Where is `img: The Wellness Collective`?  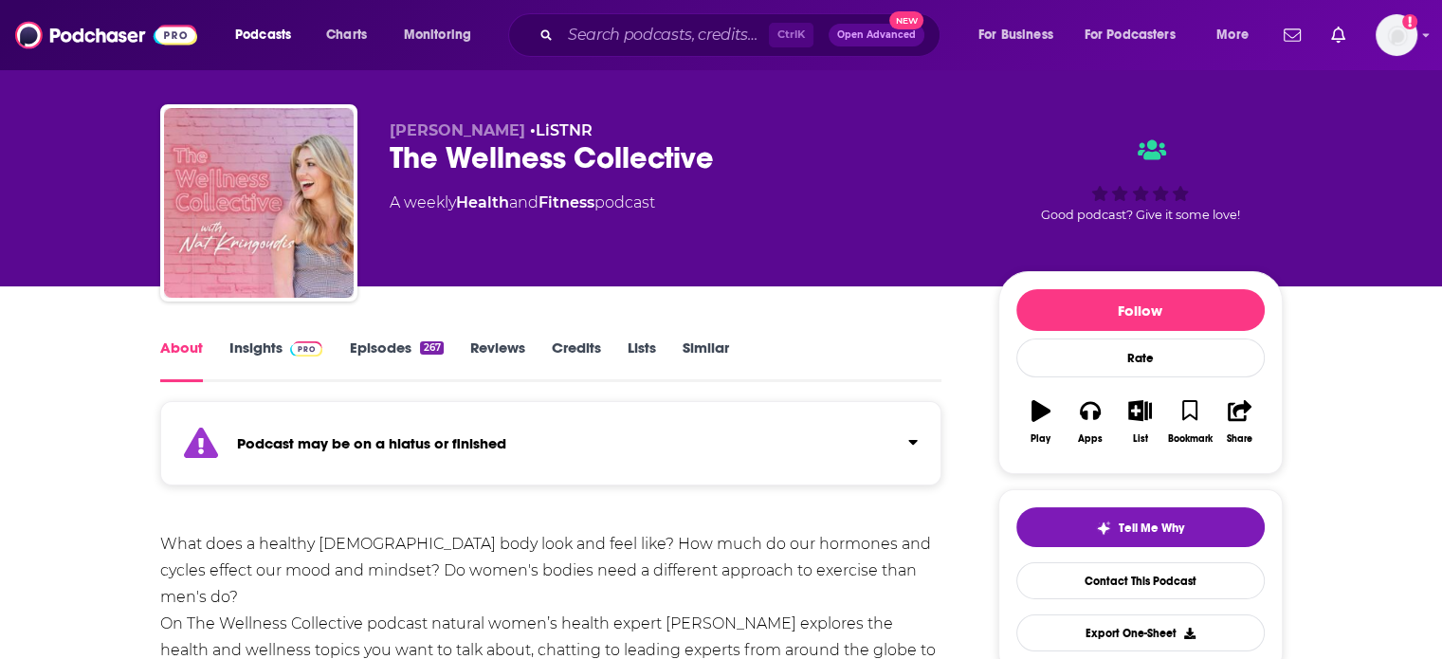 img: The Wellness Collective is located at coordinates (259, 203).